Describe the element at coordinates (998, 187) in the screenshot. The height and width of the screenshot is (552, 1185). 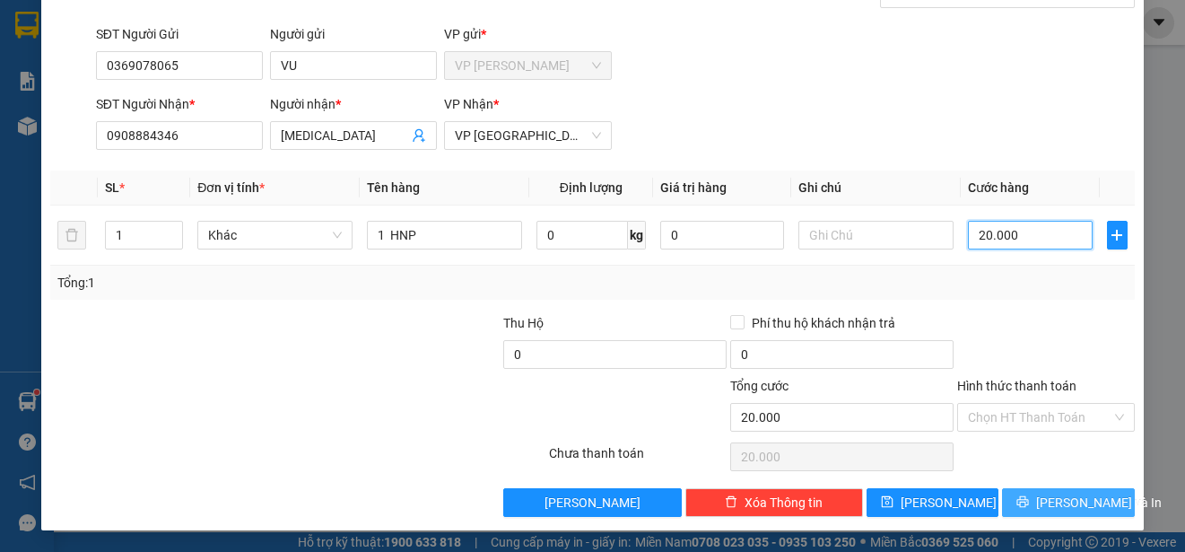
I see `span: Cước hàng` at that location.